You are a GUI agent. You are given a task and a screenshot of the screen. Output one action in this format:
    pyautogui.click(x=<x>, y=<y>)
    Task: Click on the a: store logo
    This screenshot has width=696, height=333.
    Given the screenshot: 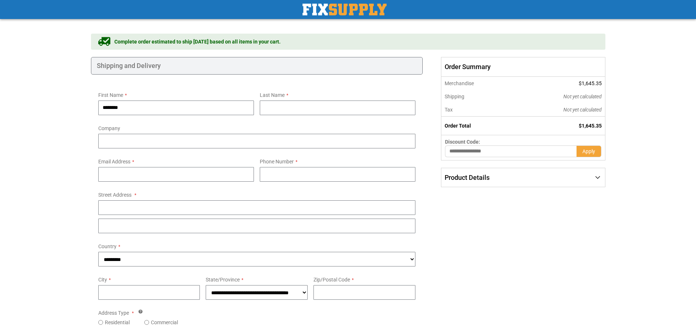 What is the action you would take?
    pyautogui.click(x=345, y=10)
    